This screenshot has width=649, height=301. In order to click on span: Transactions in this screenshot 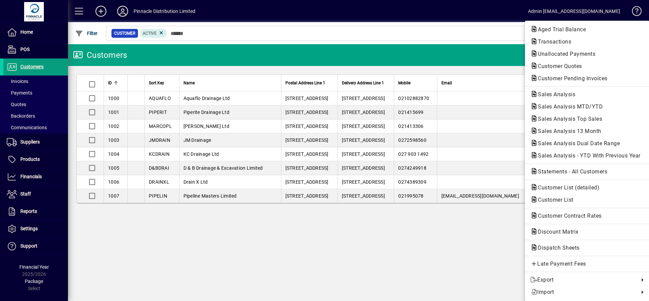, I will do `click(552, 41)`.